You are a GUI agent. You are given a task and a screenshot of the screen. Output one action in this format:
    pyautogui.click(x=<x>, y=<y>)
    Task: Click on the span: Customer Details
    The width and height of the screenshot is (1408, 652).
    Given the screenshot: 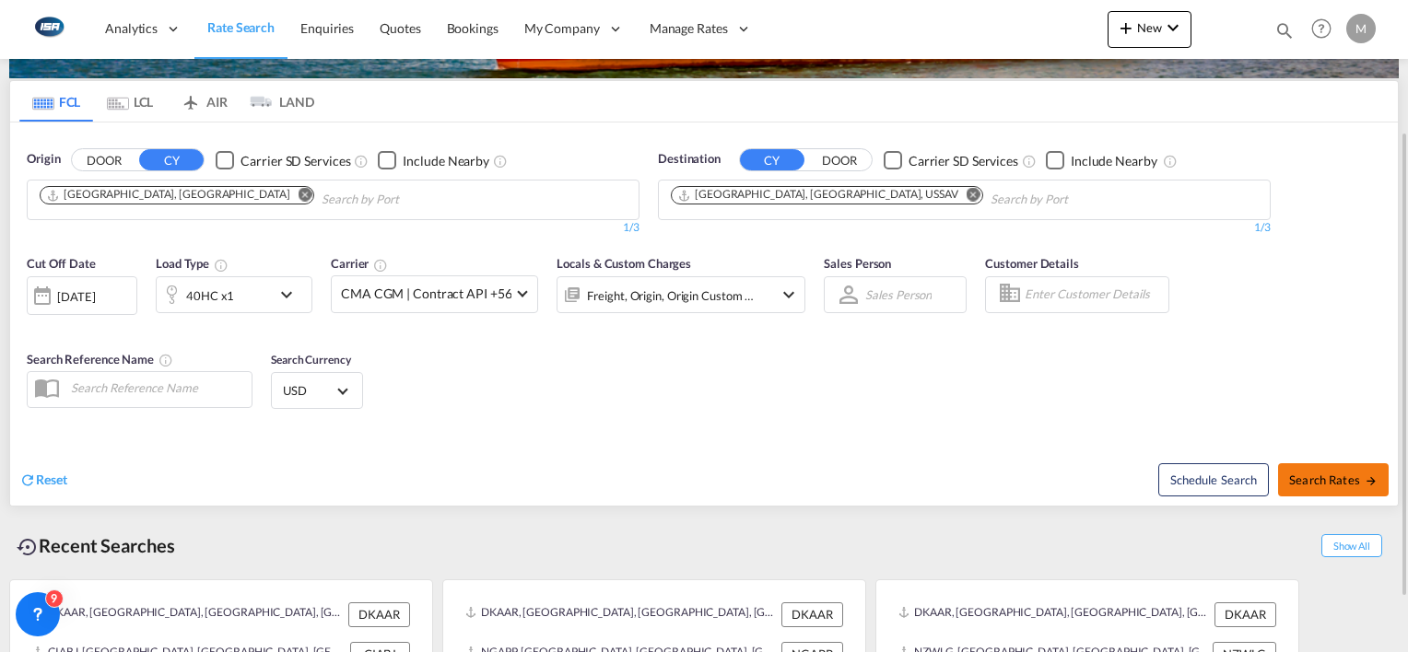 What is the action you would take?
    pyautogui.click(x=1031, y=263)
    